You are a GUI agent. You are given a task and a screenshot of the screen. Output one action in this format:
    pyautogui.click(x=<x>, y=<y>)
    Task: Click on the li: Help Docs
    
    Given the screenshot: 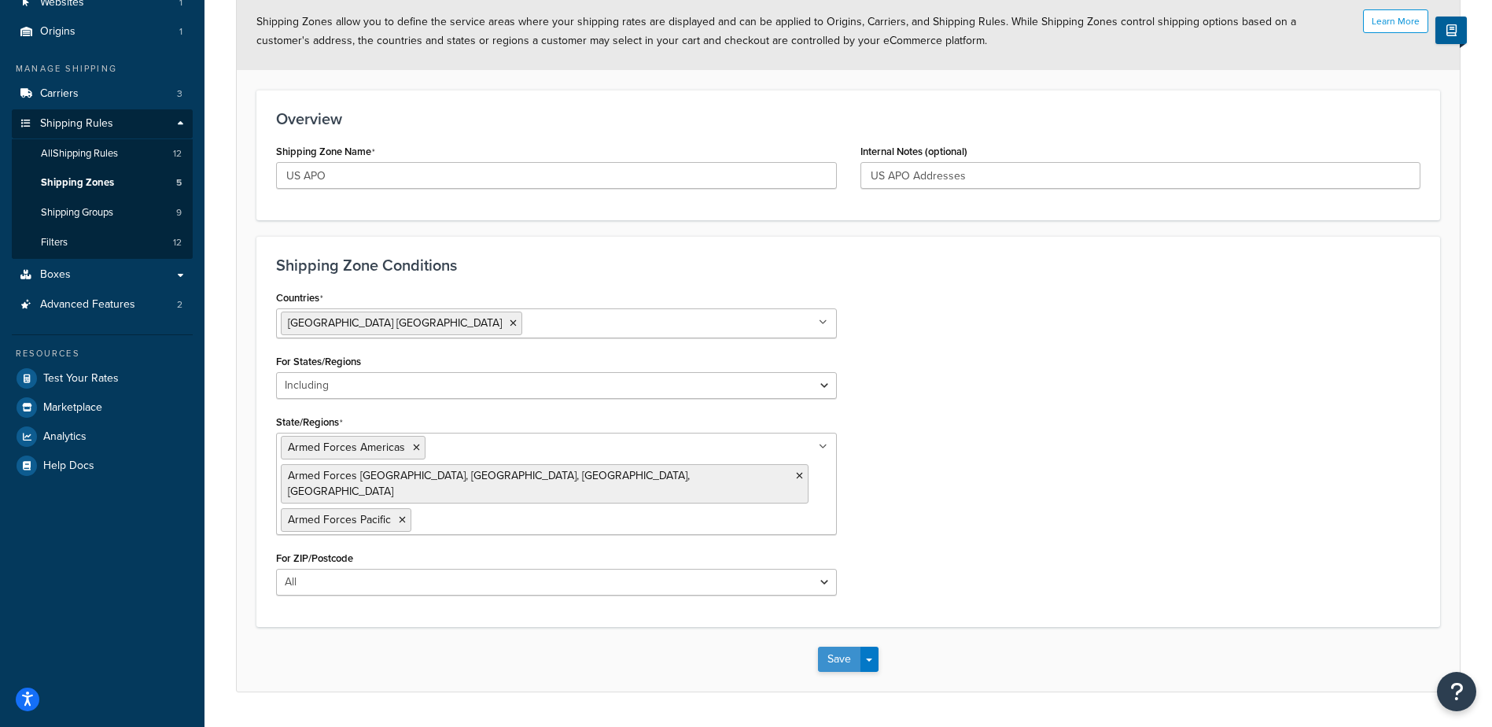 What is the action you would take?
    pyautogui.click(x=102, y=466)
    